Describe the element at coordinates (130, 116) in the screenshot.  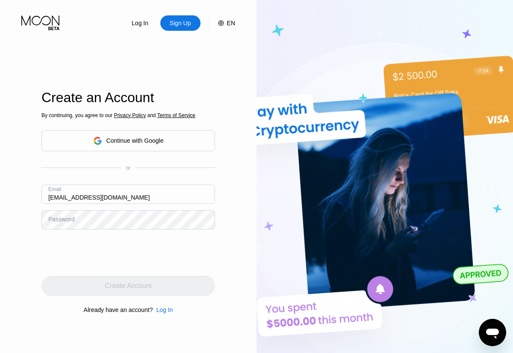
I see `span: Privacy Policy` at that location.